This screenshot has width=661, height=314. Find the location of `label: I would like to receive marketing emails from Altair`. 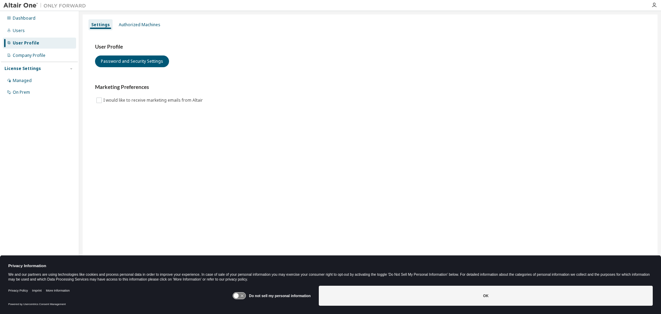

label: I would like to receive marketing emails from Altair is located at coordinates (154, 100).